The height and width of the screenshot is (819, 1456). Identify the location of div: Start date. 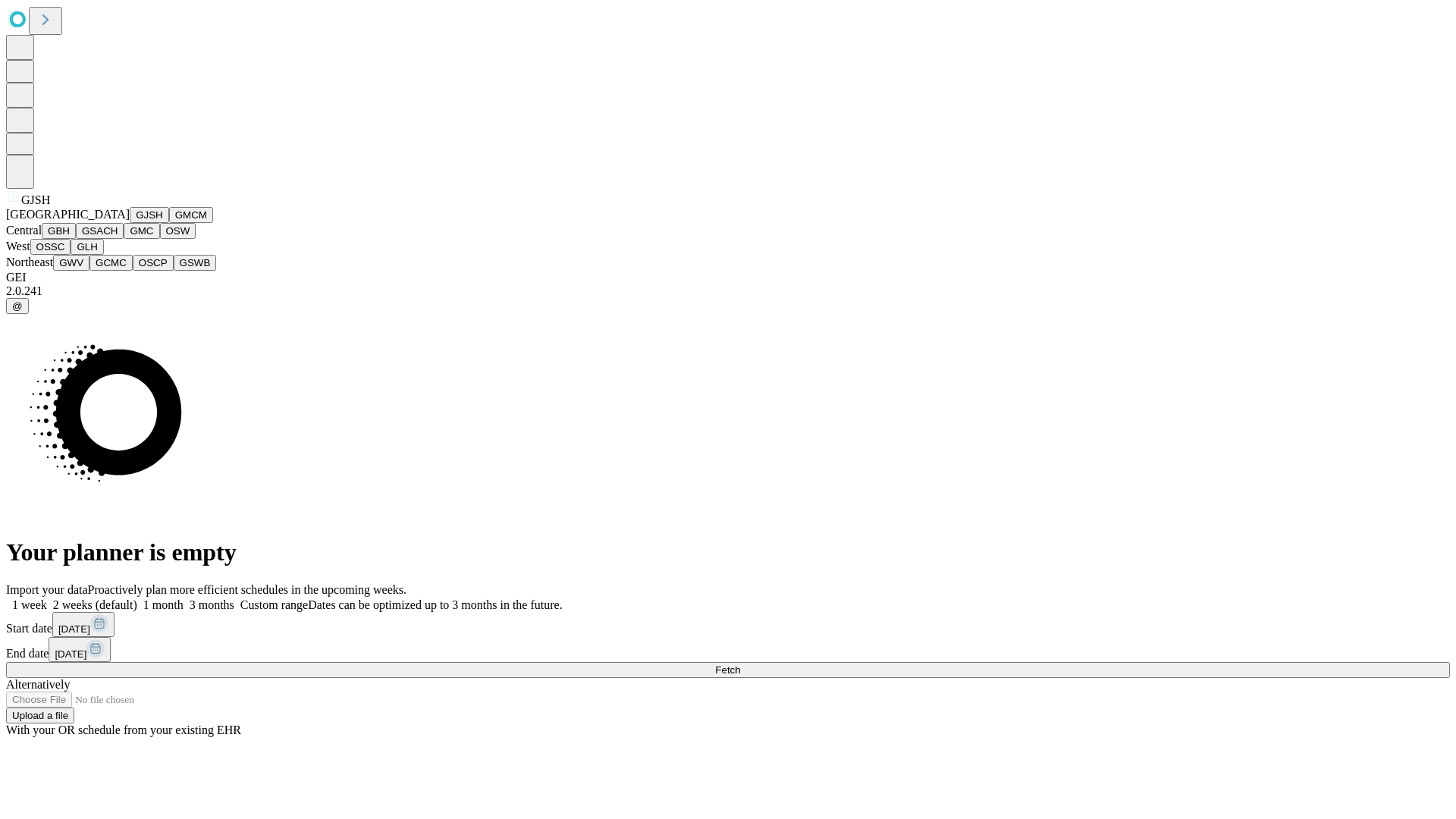
(728, 624).